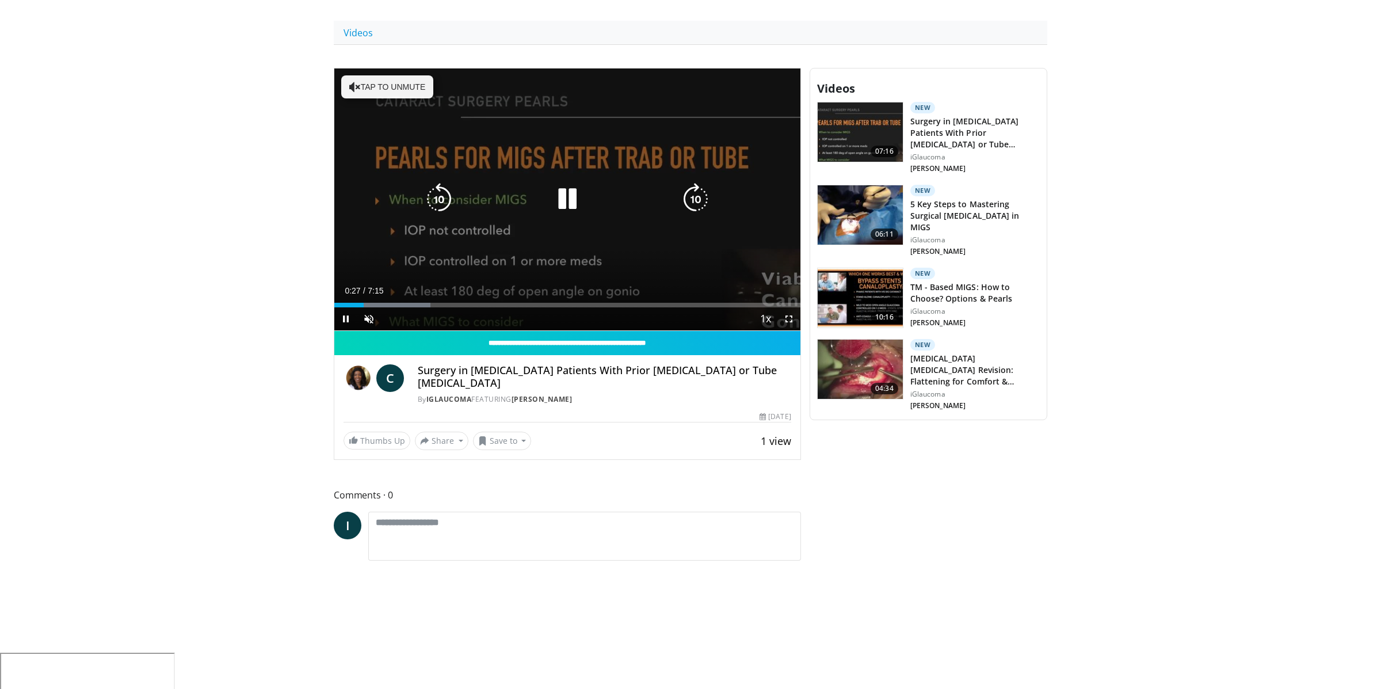 This screenshot has height=689, width=1381. What do you see at coordinates (766, 319) in the screenshot?
I see `button: Playback Rate` at bounding box center [766, 319].